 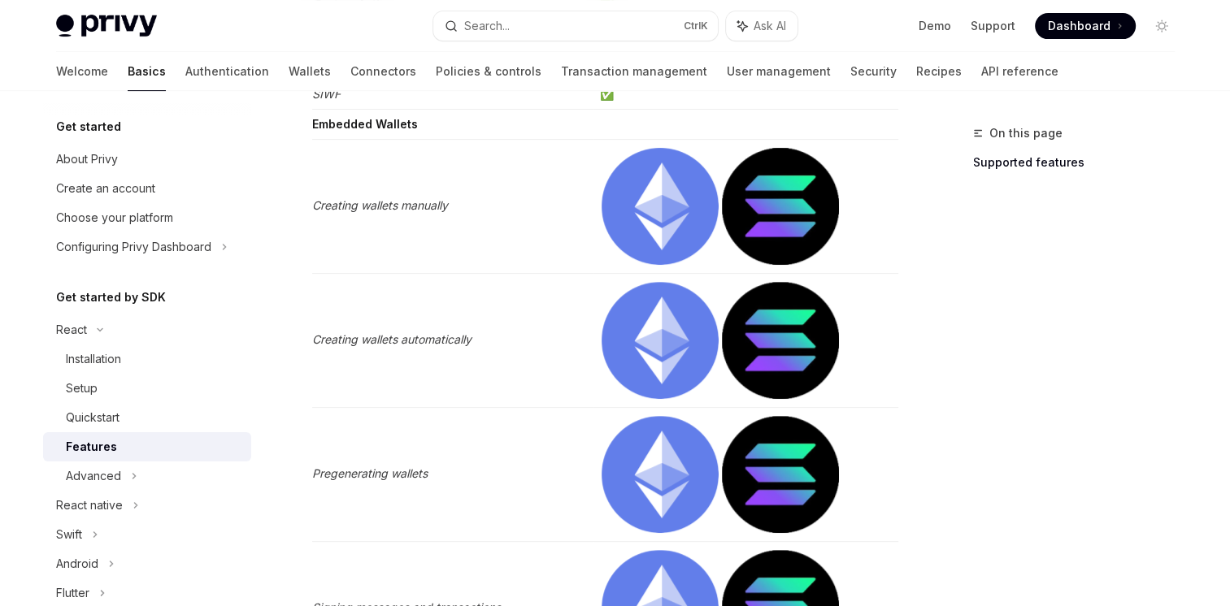 What do you see at coordinates (111, 297) in the screenshot?
I see `h5: Get started by SDK` at bounding box center [111, 297].